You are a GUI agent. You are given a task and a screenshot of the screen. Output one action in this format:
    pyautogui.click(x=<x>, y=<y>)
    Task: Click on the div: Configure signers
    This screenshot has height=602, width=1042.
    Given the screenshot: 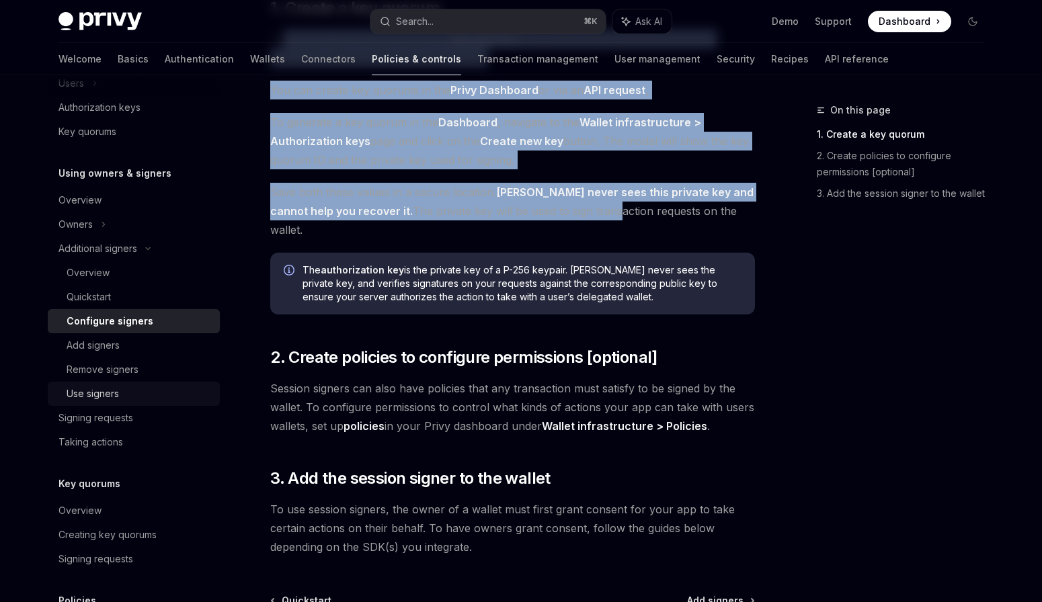 What is the action you would take?
    pyautogui.click(x=110, y=321)
    